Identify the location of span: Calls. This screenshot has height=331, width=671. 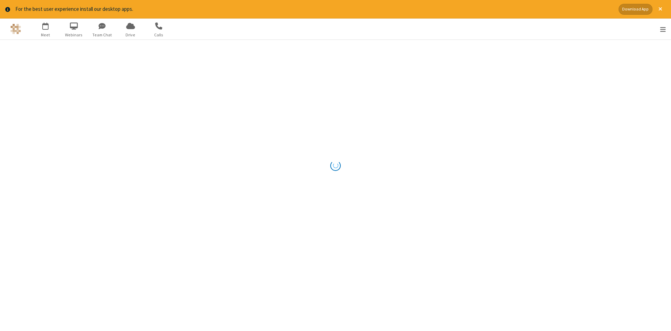
(159, 35).